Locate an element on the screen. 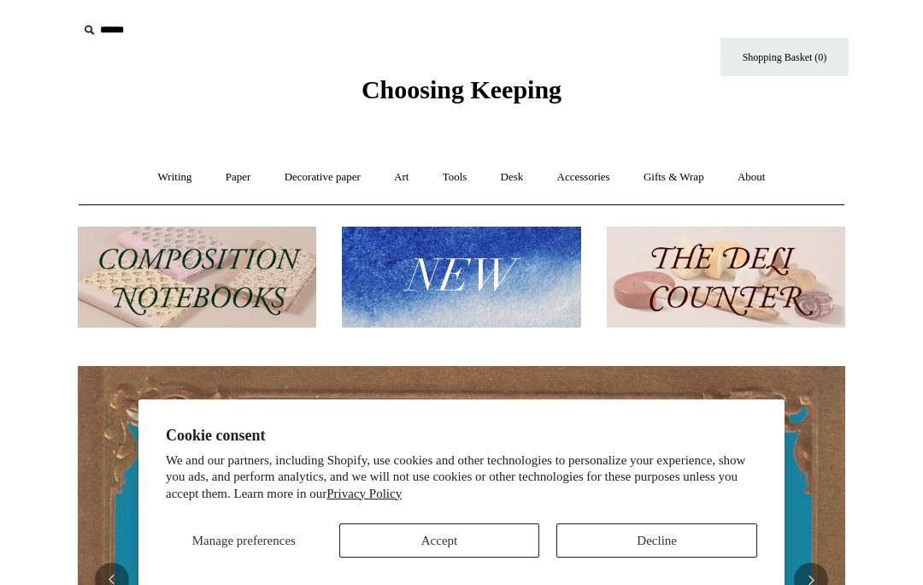 The image size is (923, 585). p: We and our partners, including Shopify, use cookies and other technologies to personalize your ex... is located at coordinates (461, 477).